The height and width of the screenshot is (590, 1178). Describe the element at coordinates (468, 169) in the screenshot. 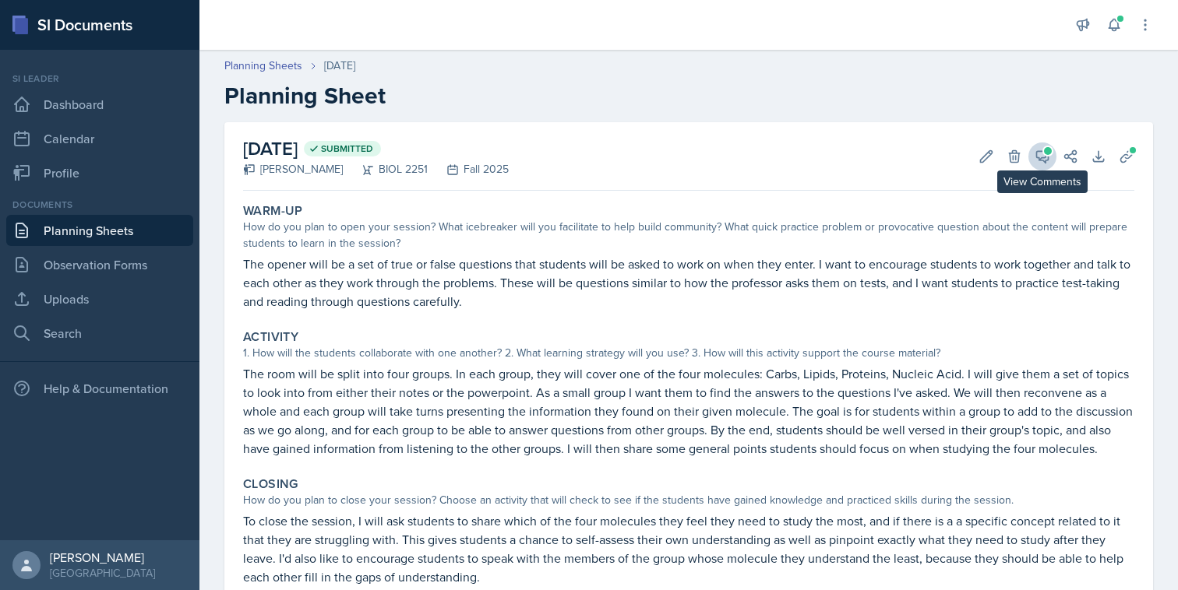

I see `div: Fall 2025` at that location.